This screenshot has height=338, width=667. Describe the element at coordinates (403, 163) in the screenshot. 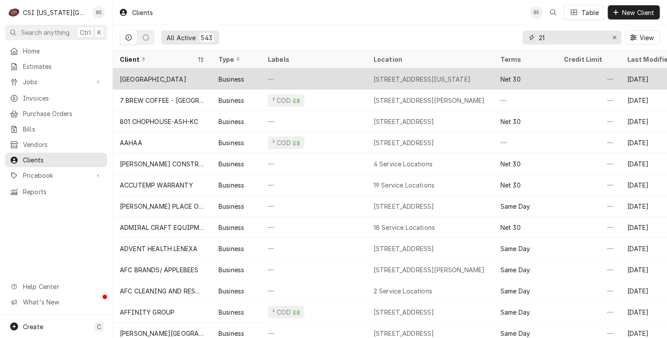

I see `div: 4 Service Locations` at that location.